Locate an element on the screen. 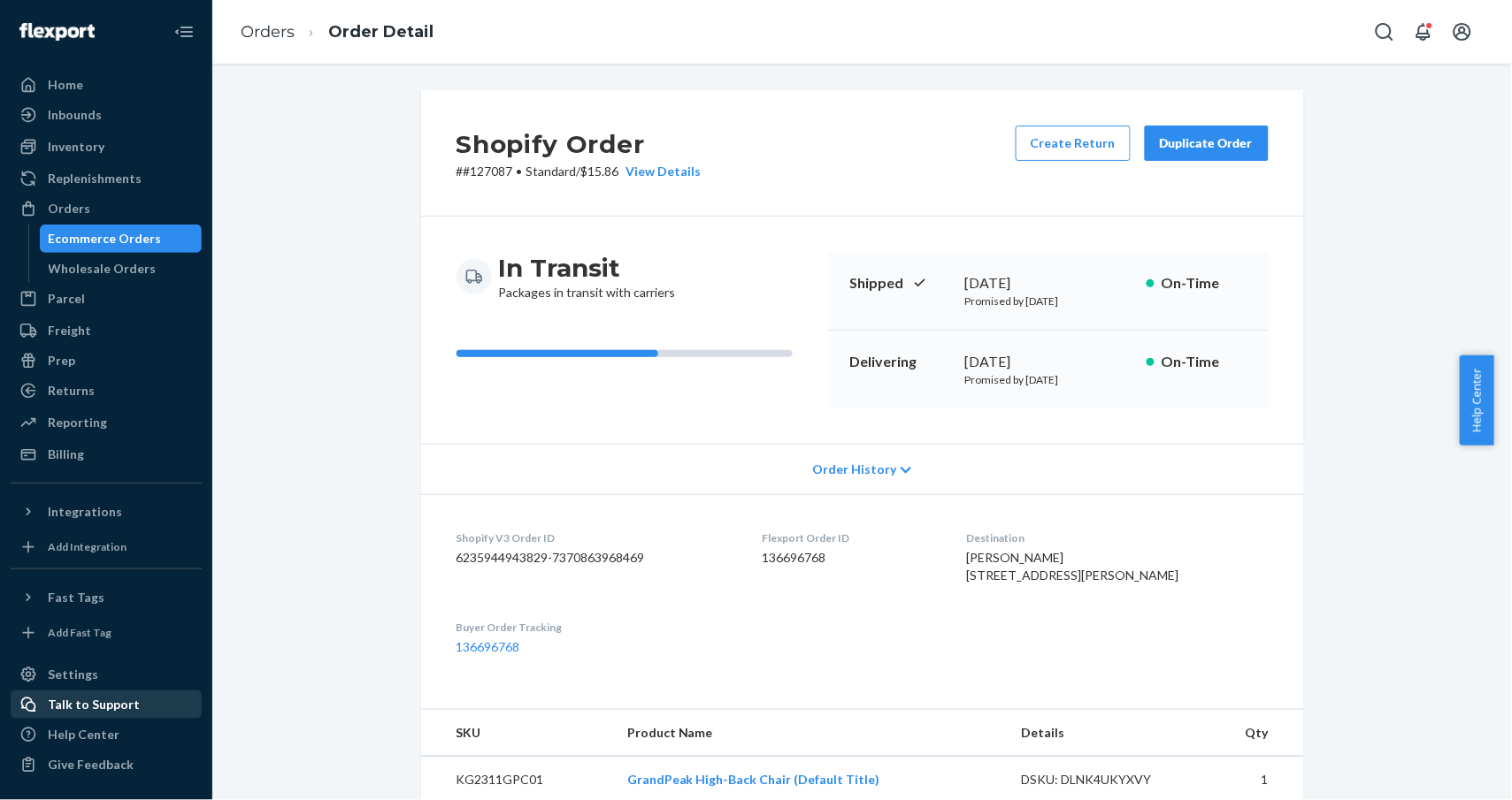  p: Shipped is located at coordinates (900, 283).